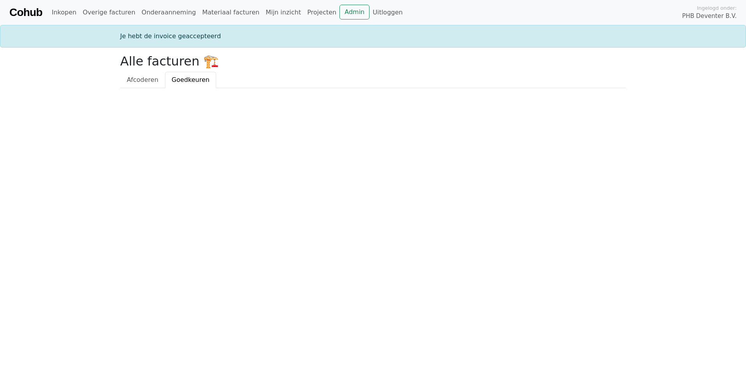  Describe the element at coordinates (230, 12) in the screenshot. I see `a: Materiaal facturen` at that location.